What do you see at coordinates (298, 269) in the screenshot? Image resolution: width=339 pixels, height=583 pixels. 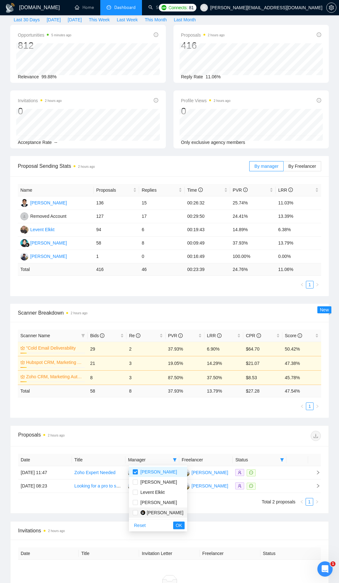 I see `td: 11.06 %` at bounding box center [298, 269].